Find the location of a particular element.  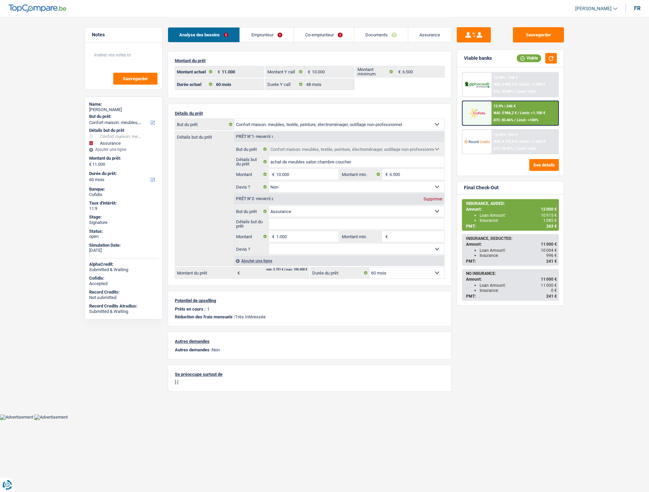

p: Montant du prêt is located at coordinates (309, 61).